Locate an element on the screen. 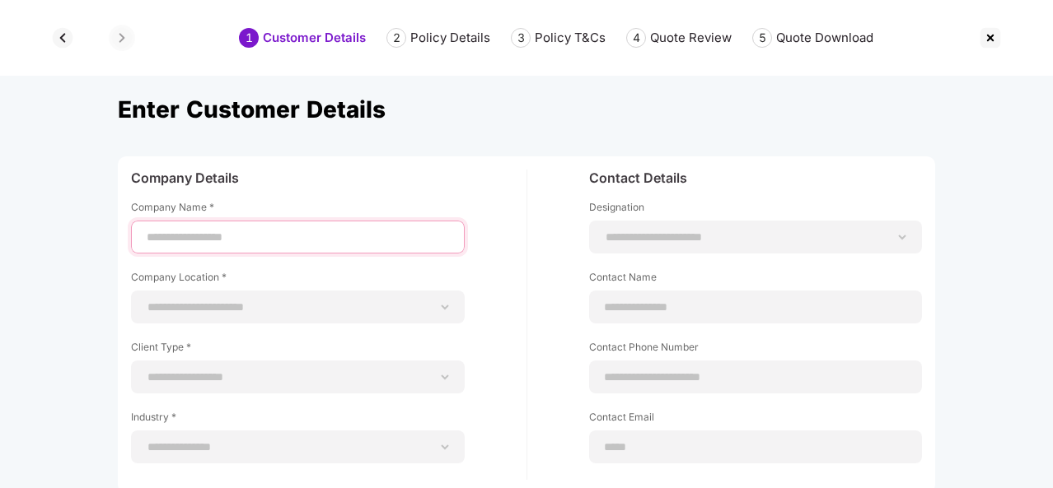 This screenshot has height=488, width=1053. div: 2 is located at coordinates (396, 38).